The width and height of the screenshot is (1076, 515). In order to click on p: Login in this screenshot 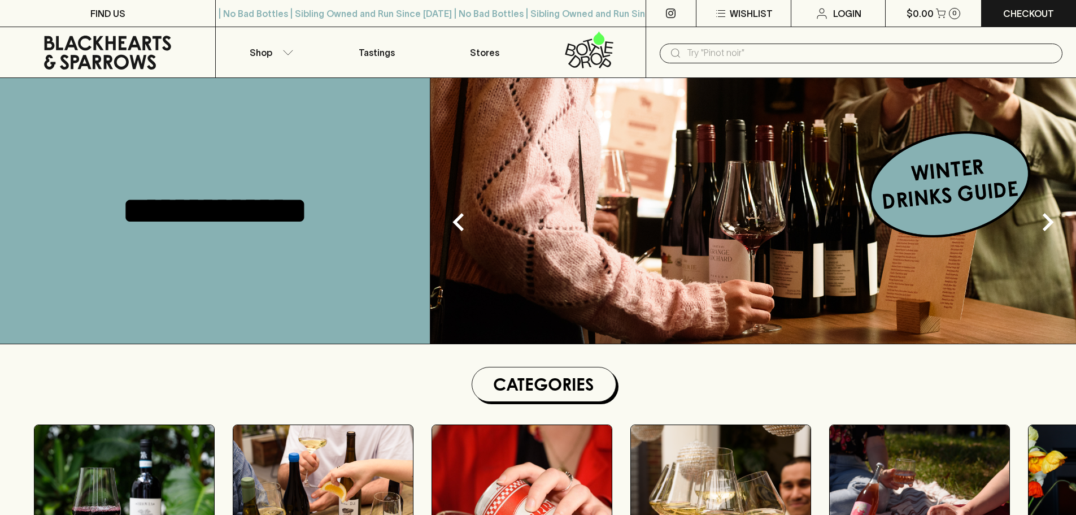, I will do `click(847, 14)`.